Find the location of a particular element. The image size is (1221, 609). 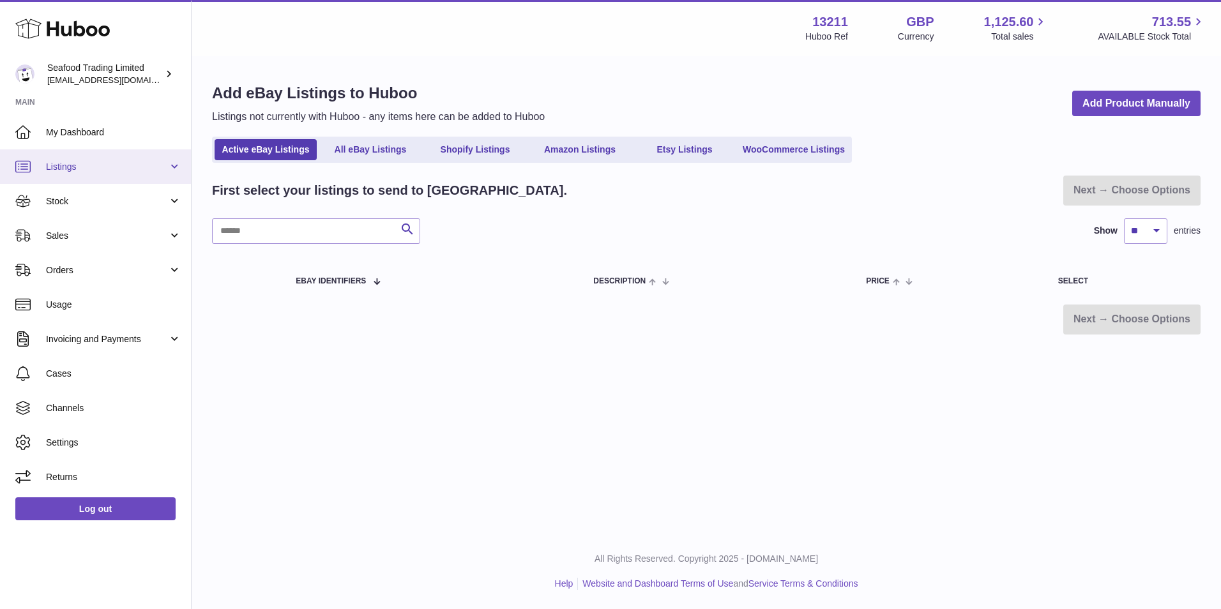

span: Settings is located at coordinates (114, 443).